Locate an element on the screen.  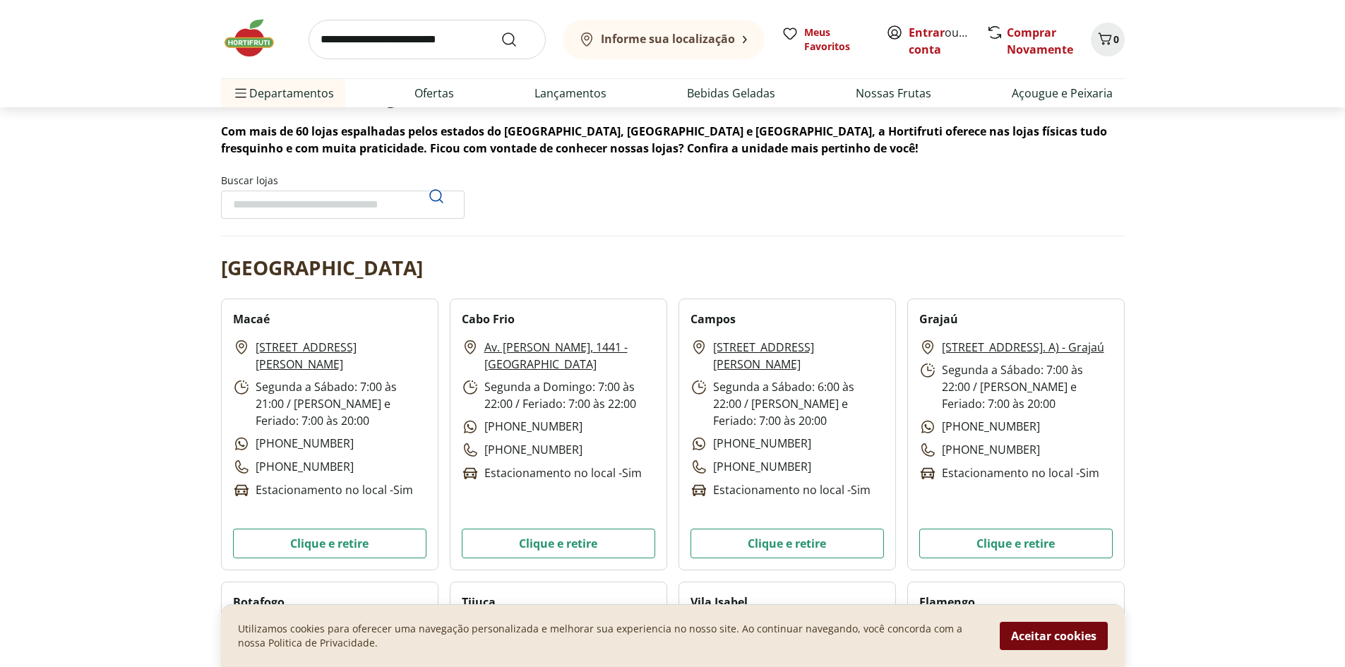
a: Bebidas Geladas is located at coordinates (731, 93).